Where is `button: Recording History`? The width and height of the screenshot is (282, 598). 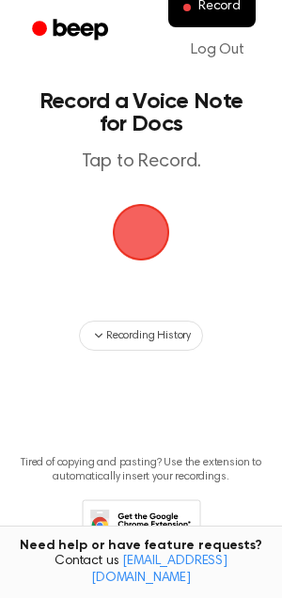
button: Recording History is located at coordinates (141, 335).